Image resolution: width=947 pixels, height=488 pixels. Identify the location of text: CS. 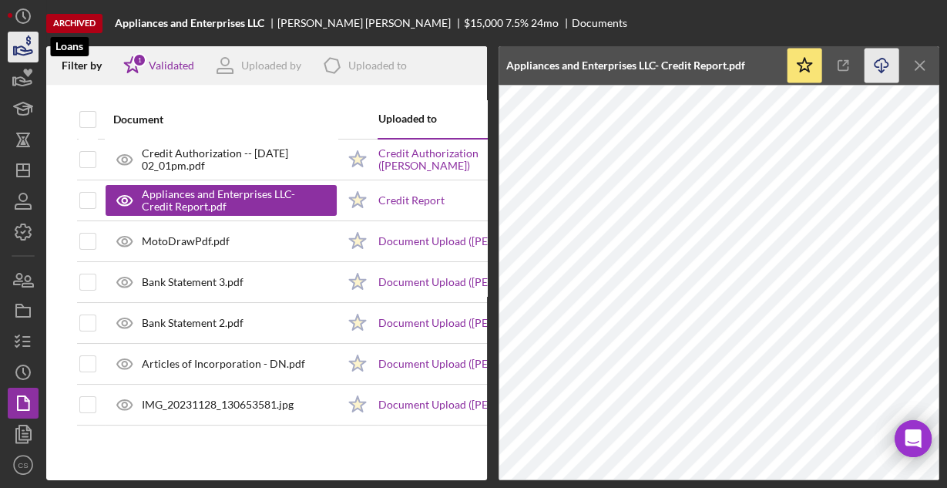
(22, 465).